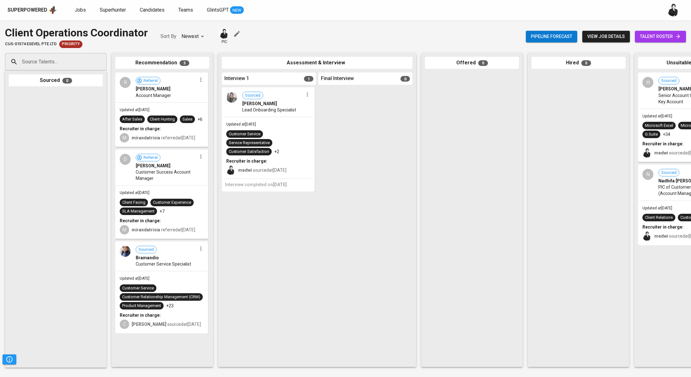 Image resolution: width=691 pixels, height=377 pixels. Describe the element at coordinates (187, 119) in the screenshot. I see `div: Sales` at that location.